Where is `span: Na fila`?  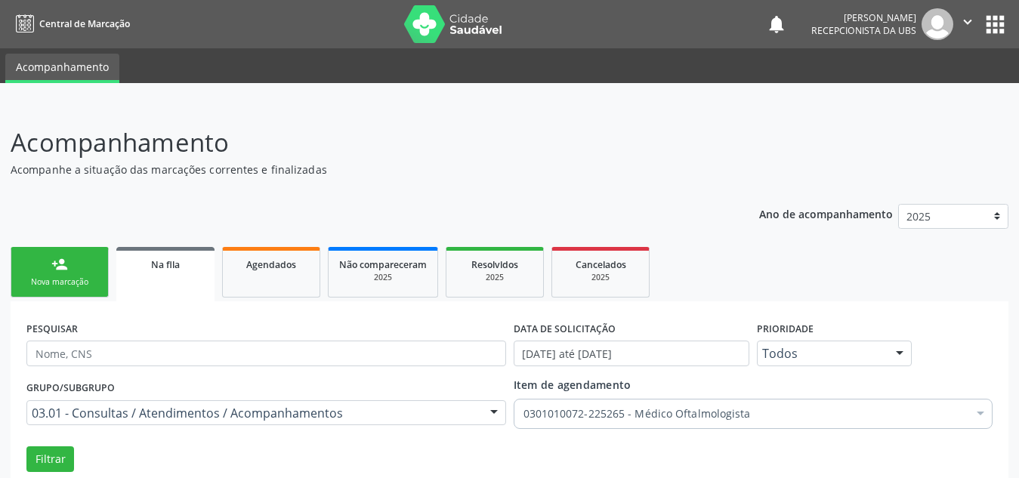 span: Na fila is located at coordinates (165, 264).